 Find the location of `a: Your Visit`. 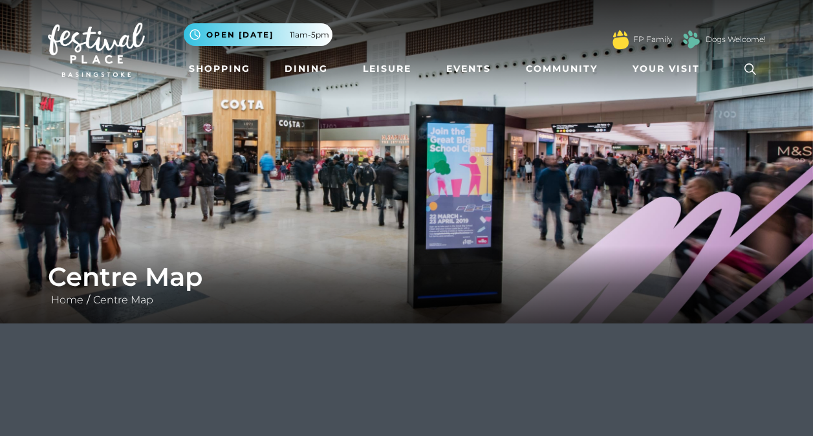

a: Your Visit is located at coordinates (670, 69).